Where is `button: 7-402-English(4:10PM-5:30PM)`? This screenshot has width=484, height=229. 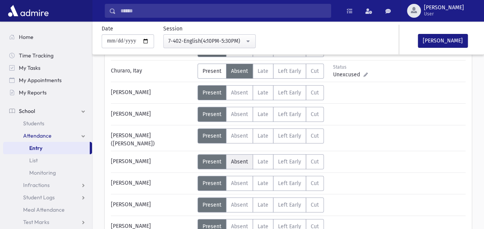
button: 7-402-English(4:10PM-5:30PM) is located at coordinates (209, 41).